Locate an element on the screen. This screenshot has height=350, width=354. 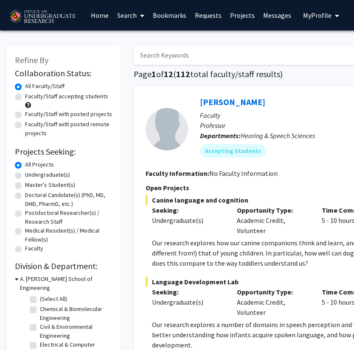
span: Hearing & Speech Sciences is located at coordinates (277, 136).